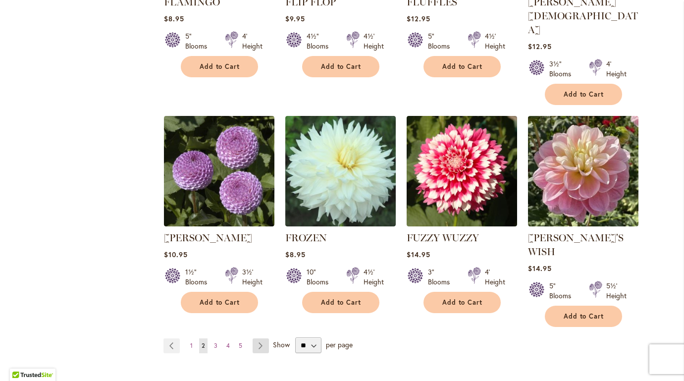  I want to click on span: 5, so click(240, 345).